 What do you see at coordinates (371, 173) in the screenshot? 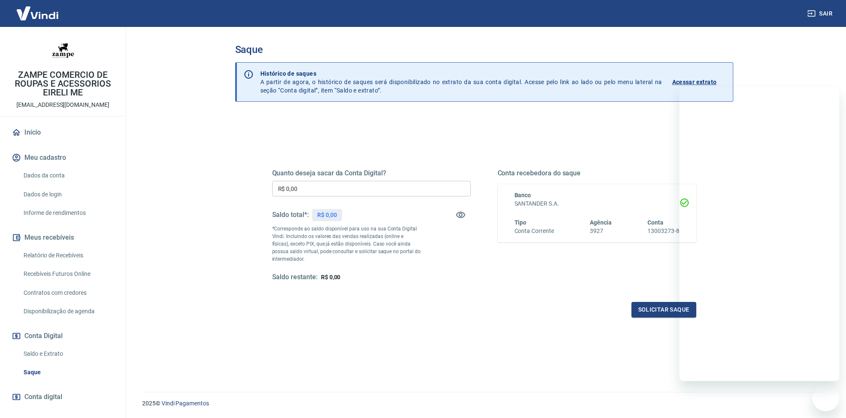
I see `h5: Quanto deseja sacar da Conta Digital?` at bounding box center [371, 173].